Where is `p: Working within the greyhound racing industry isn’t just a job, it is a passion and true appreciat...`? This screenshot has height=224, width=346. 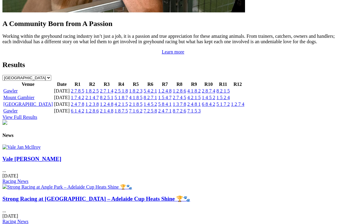 p: Working within the greyhound racing industry isn’t just a job, it is a passion and true appreciat... is located at coordinates (173, 39).